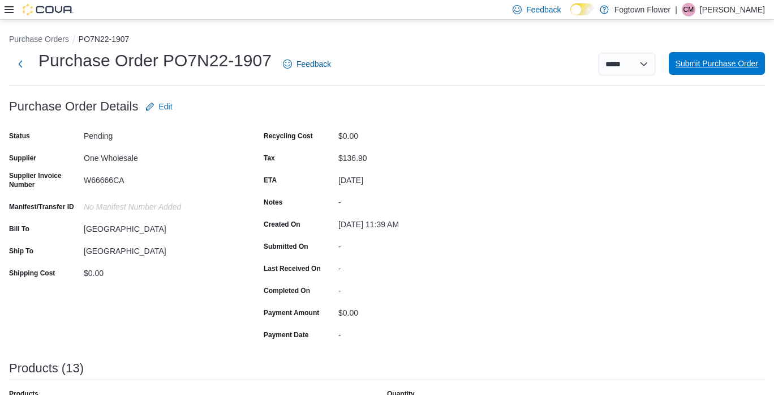 The image size is (774, 395). What do you see at coordinates (166, 106) in the screenshot?
I see `span: Edit` at bounding box center [166, 106].